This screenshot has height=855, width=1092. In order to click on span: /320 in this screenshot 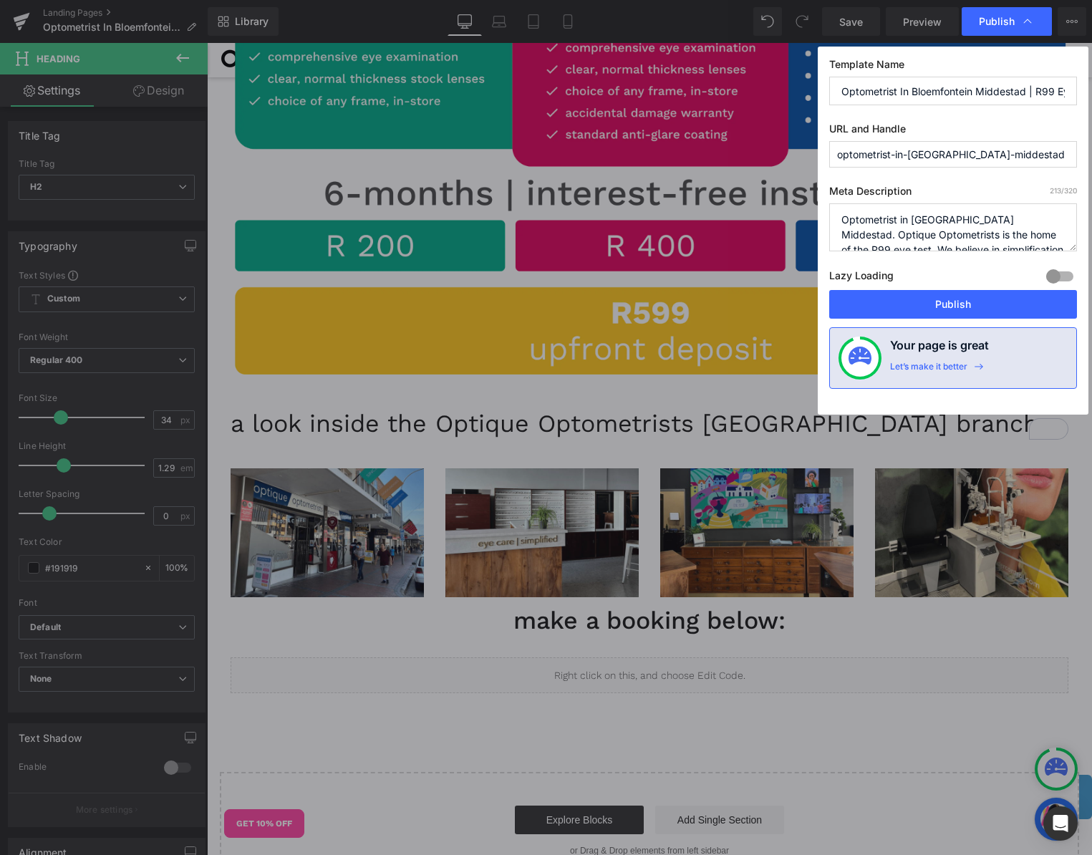, I will do `click(1064, 191)`.